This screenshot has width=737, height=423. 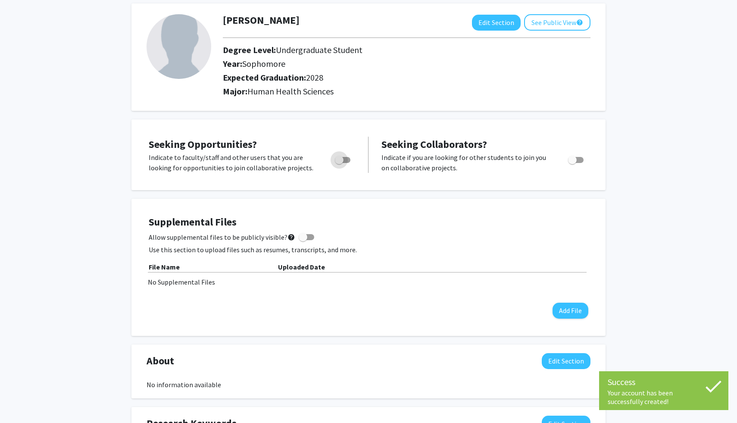 What do you see at coordinates (301, 267) in the screenshot?
I see `b: Uploaded Date` at bounding box center [301, 267].